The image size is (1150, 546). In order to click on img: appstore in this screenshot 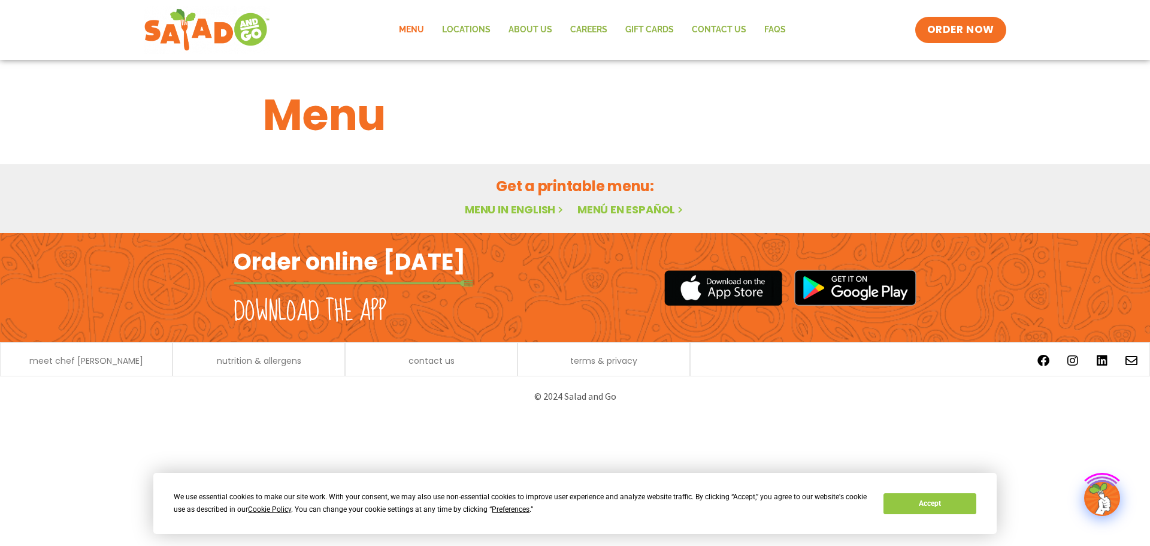, I will do `click(723, 288)`.